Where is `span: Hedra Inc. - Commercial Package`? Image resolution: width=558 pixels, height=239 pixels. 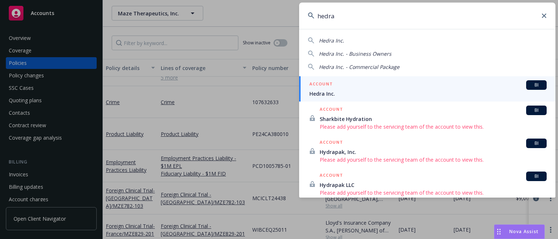
span: Hedra Inc. - Commercial Package is located at coordinates (359, 67).